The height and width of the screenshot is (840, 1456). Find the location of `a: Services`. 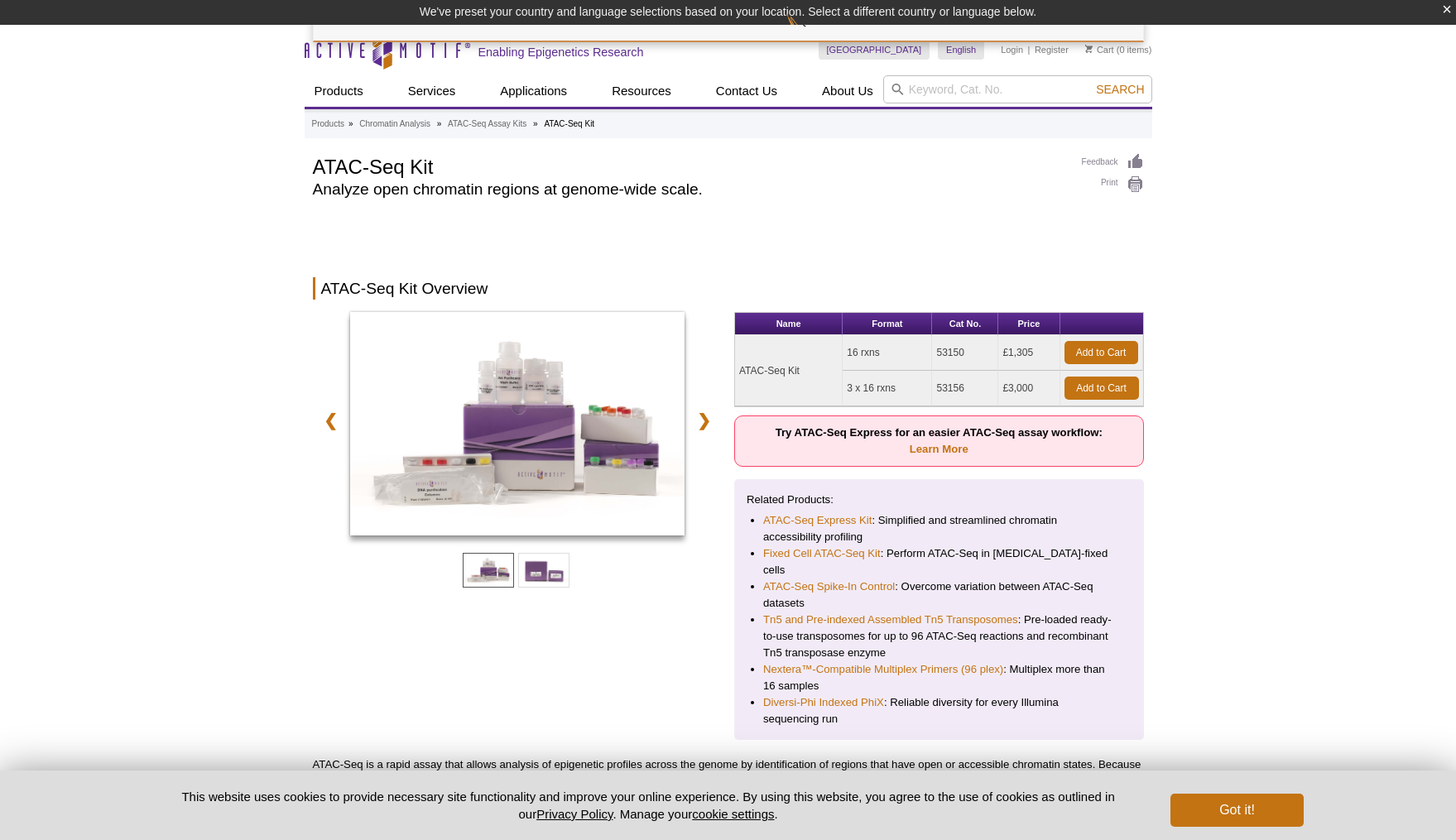

a: Services is located at coordinates (432, 91).